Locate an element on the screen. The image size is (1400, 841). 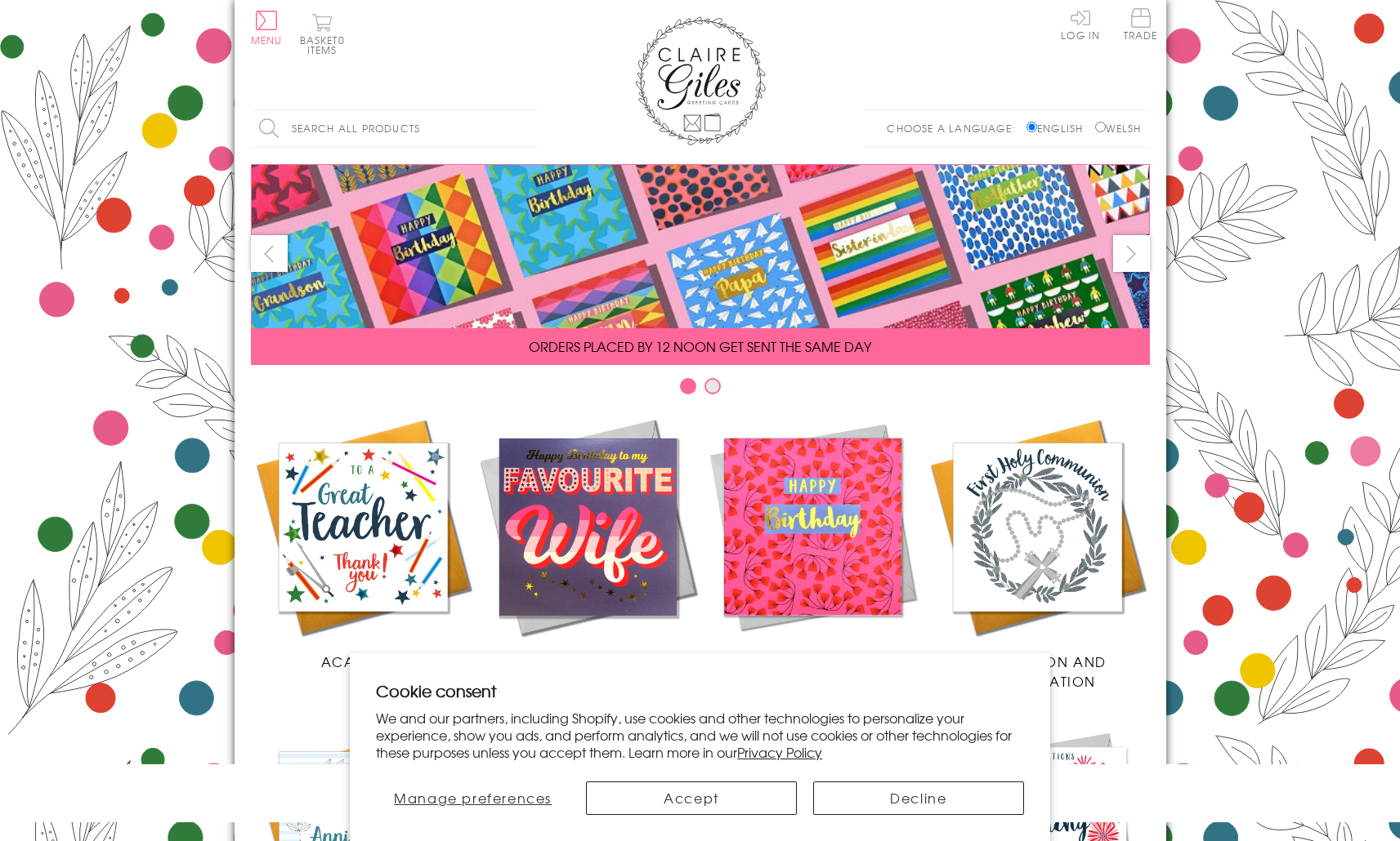
span: Trade is located at coordinates (1141, 23).